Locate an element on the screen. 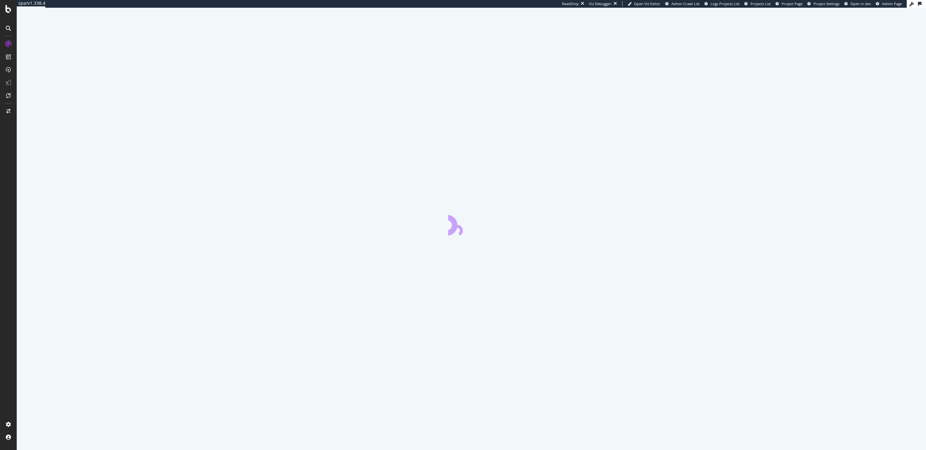  a: Projects List is located at coordinates (757, 4).